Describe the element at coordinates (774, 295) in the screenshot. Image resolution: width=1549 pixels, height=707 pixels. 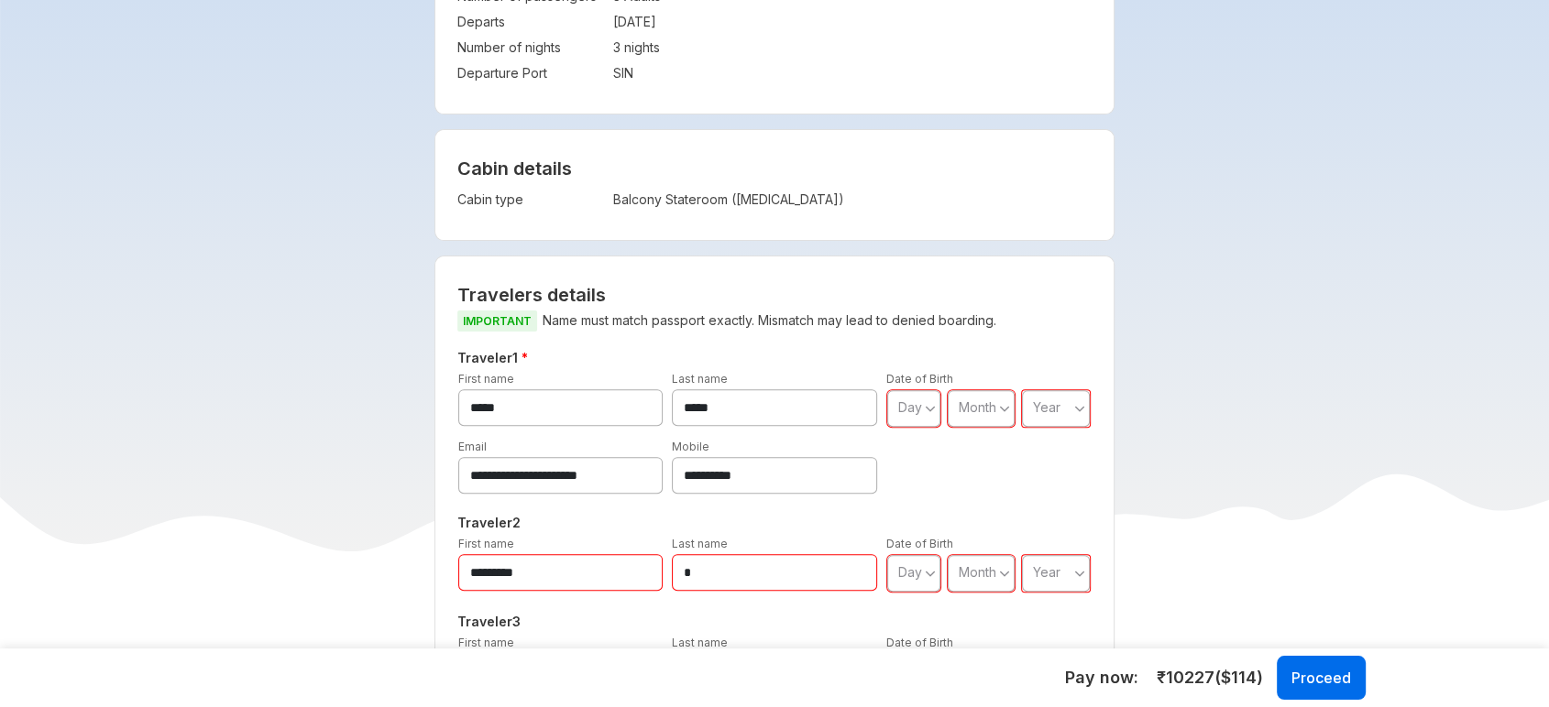
I see `h2: Travelers details` at that location.